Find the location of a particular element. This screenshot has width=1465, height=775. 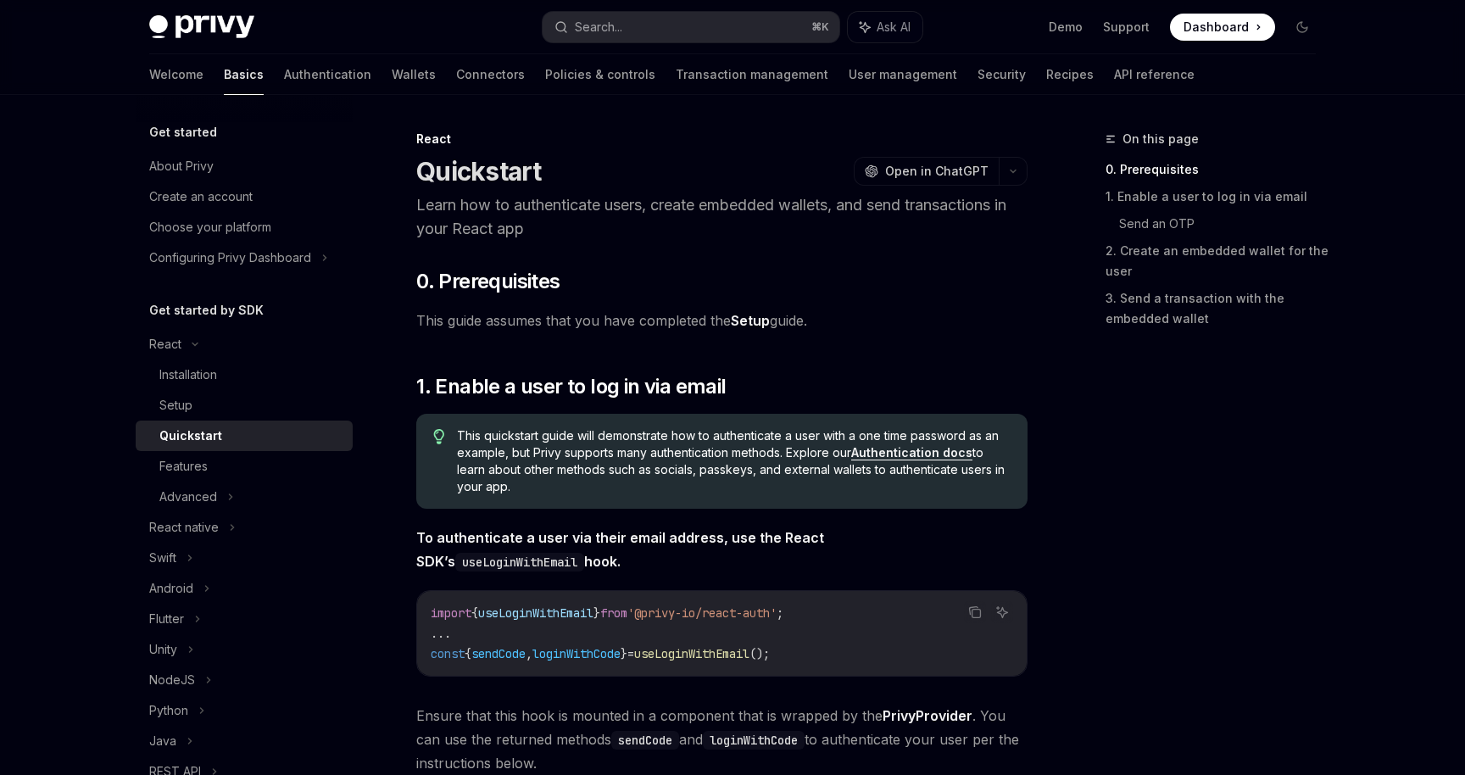

a: Demo is located at coordinates (1065, 27).